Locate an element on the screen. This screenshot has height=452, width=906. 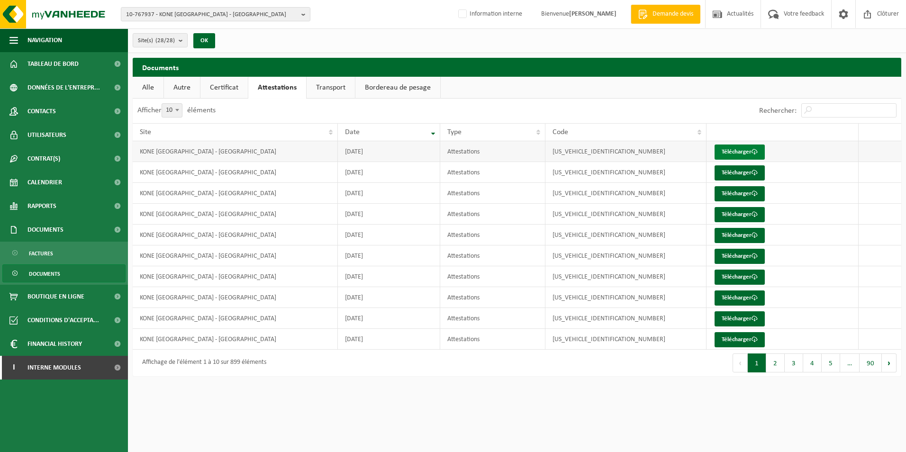
label: Rechercher: is located at coordinates (778, 111).